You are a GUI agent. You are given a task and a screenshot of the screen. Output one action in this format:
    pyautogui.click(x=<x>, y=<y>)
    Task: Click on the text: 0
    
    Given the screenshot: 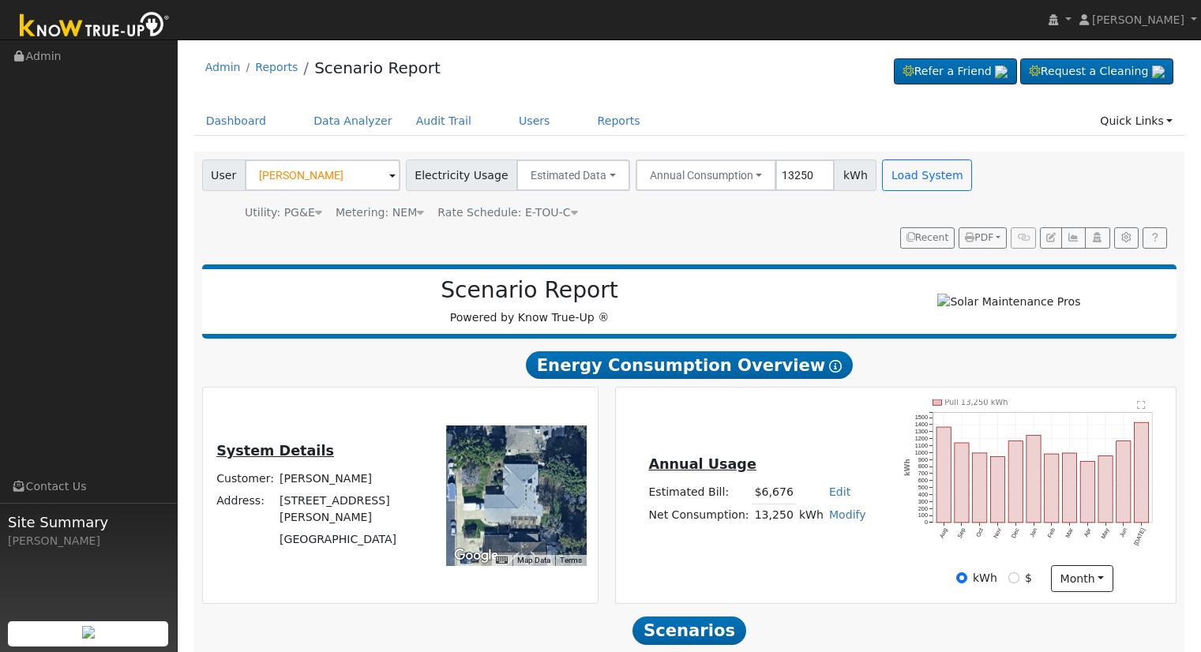 What is the action you would take?
    pyautogui.click(x=927, y=522)
    